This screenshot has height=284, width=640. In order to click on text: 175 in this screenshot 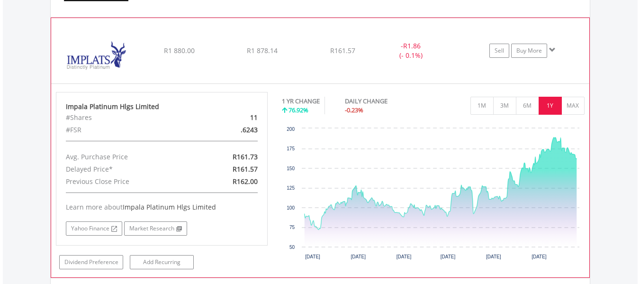, I will do `click(290, 148)`.